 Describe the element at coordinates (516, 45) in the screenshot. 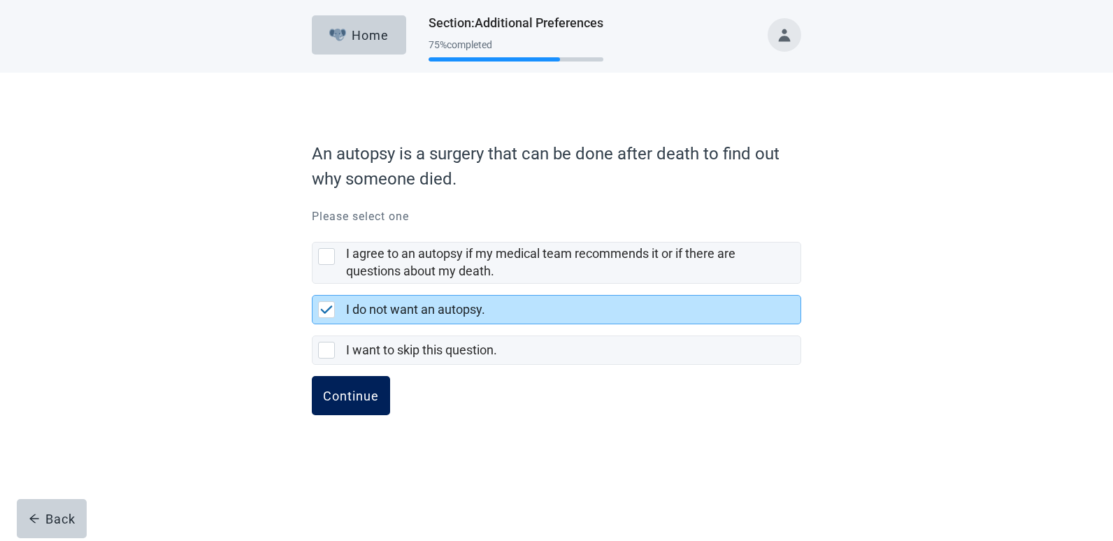

I see `div: 75 % completed` at that location.